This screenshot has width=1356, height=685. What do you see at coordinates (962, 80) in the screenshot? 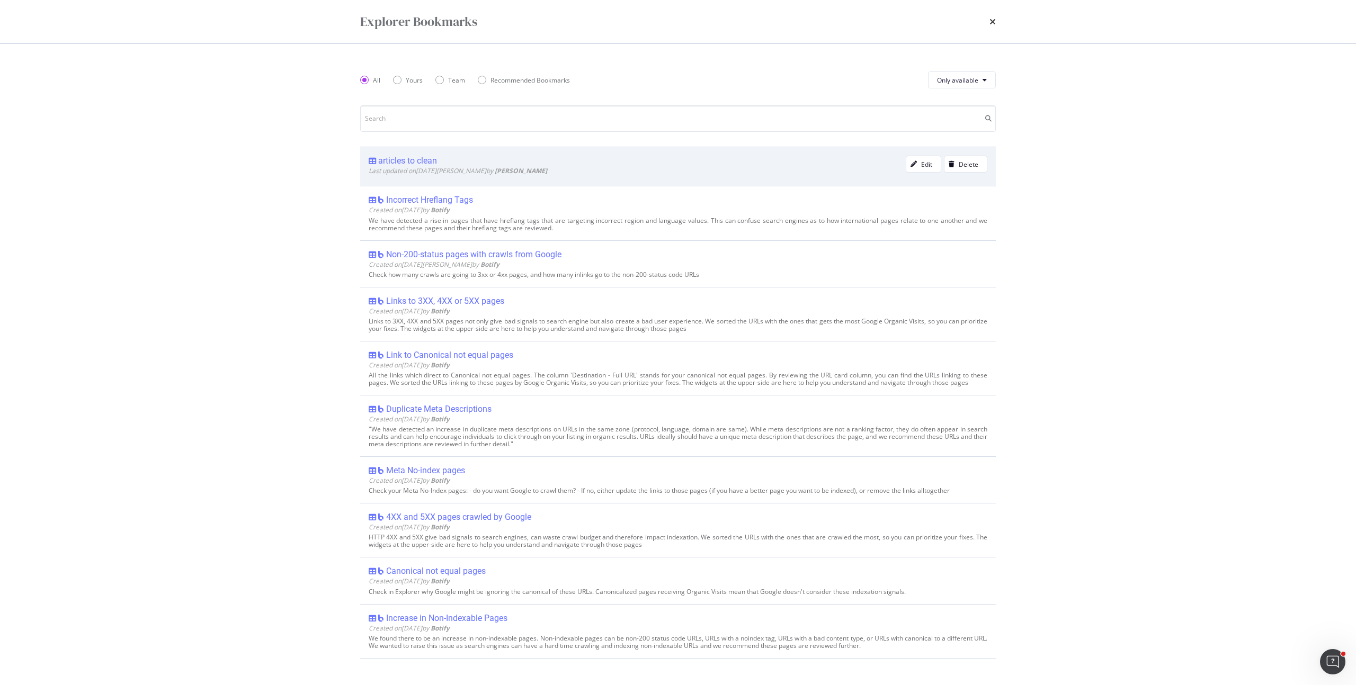
I see `button: Only available` at bounding box center [962, 80].